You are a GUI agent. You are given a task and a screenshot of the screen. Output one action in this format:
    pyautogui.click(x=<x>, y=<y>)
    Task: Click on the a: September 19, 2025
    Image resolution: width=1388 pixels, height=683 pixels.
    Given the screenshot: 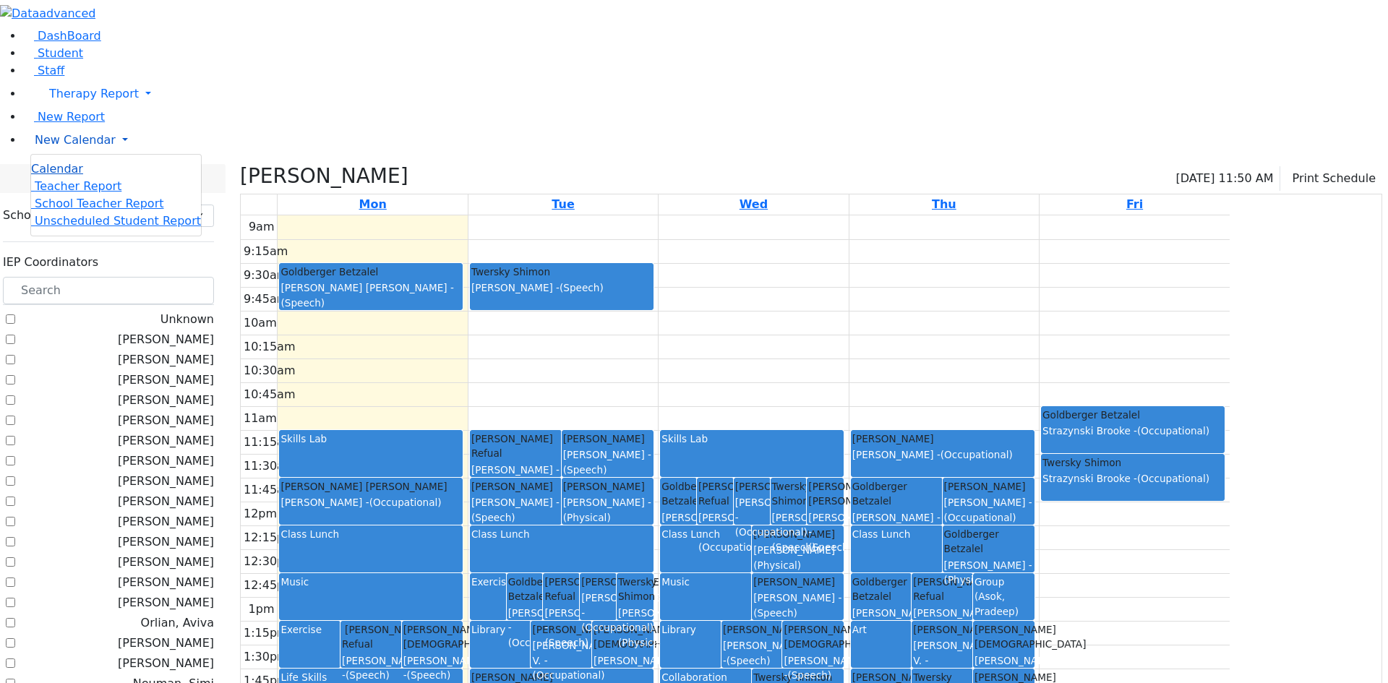 What is the action you would take?
    pyautogui.click(x=1134, y=205)
    